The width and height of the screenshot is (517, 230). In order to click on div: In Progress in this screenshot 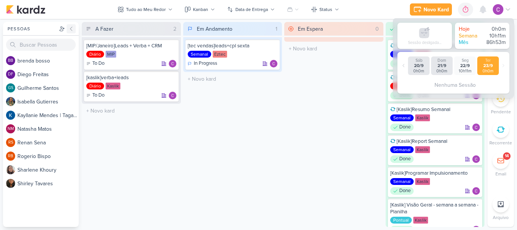, I will do `click(203, 64)`.